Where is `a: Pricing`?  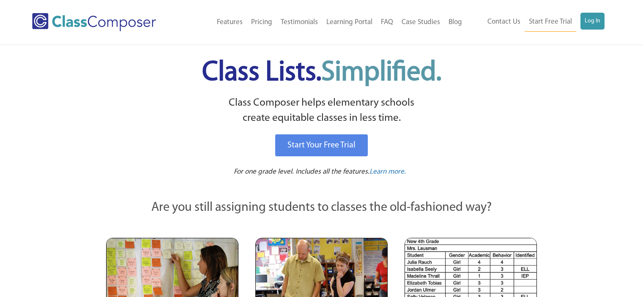
a: Pricing is located at coordinates (262, 22).